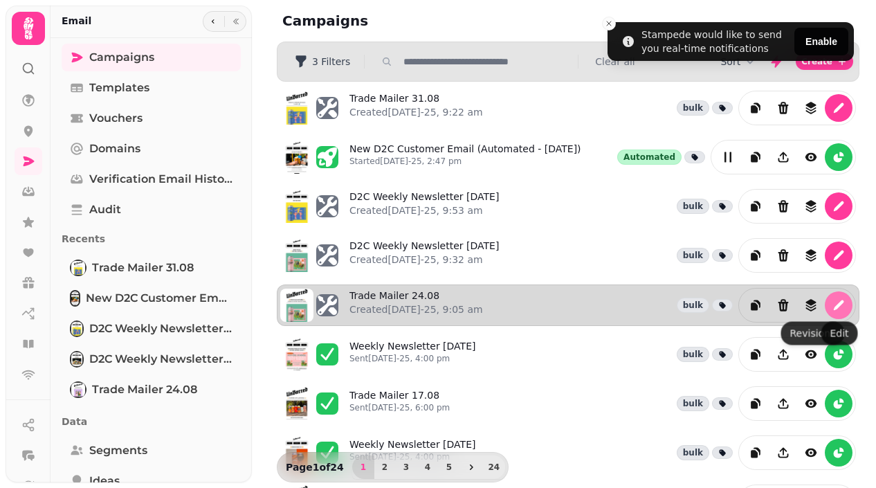 The image size is (876, 488). Describe the element at coordinates (145, 390) in the screenshot. I see `span: Trade Mailer 24.08` at that location.